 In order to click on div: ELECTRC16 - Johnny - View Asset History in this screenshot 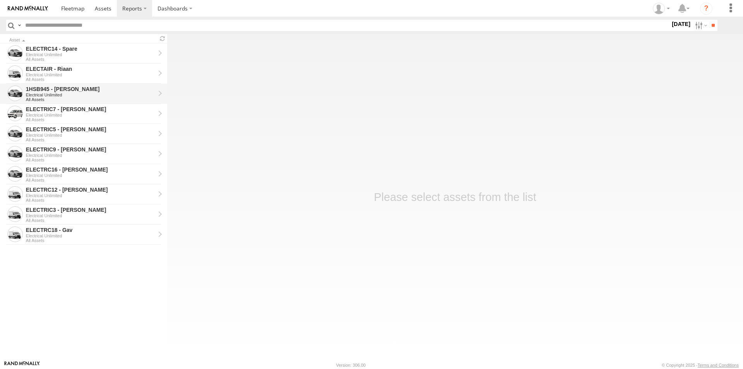, I will do `click(91, 169)`.